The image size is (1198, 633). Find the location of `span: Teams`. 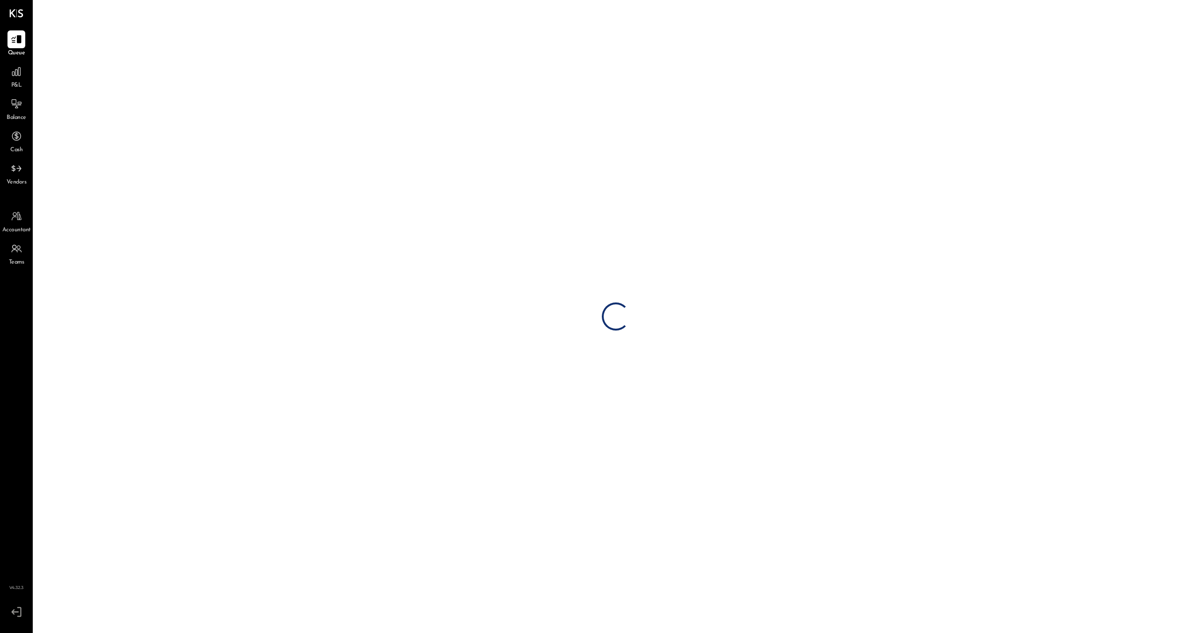

span: Teams is located at coordinates (16, 263).